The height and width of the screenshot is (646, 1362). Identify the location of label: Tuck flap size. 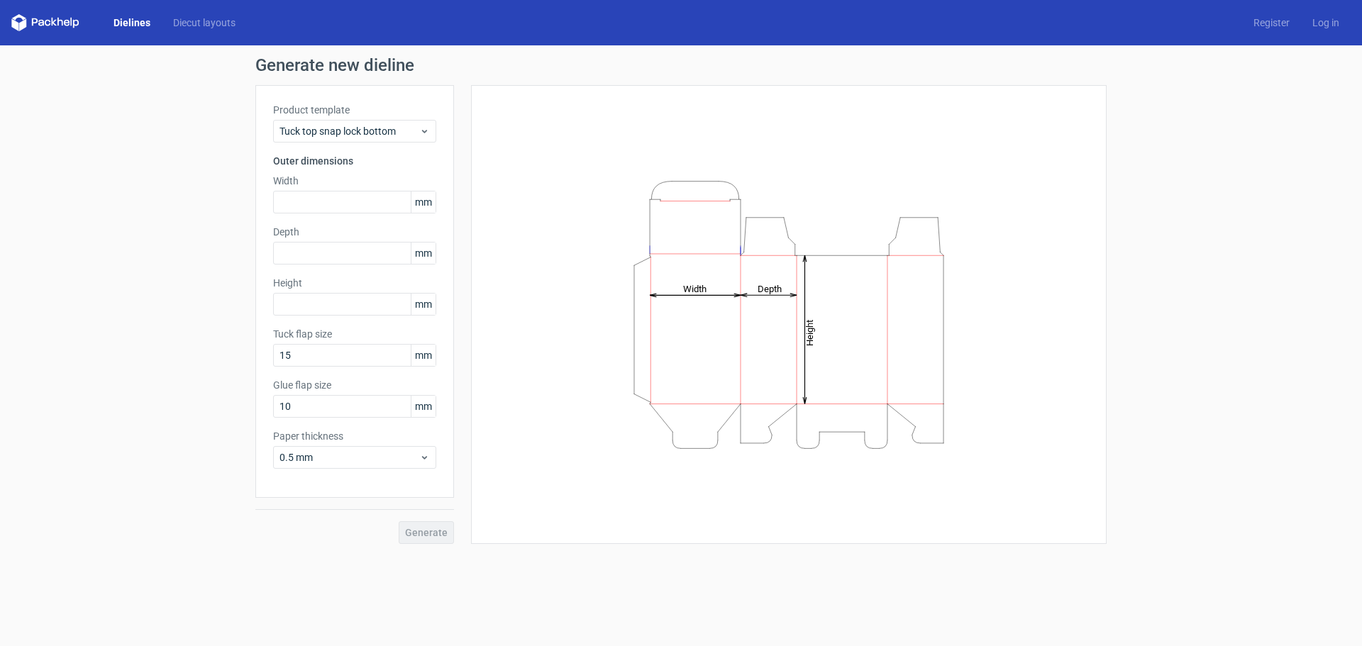
(355, 334).